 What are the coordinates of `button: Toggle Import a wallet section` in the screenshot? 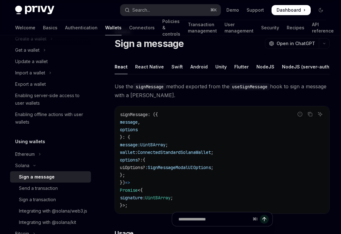 It's located at (50, 73).